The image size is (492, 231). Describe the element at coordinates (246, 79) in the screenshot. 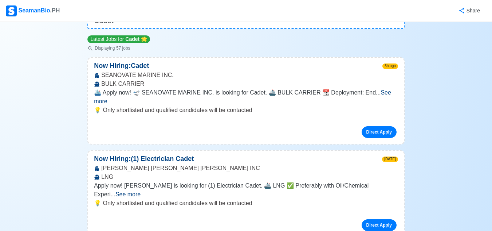

I see `div: SEANOVATE MARINE INC. BULK CARRIER` at that location.